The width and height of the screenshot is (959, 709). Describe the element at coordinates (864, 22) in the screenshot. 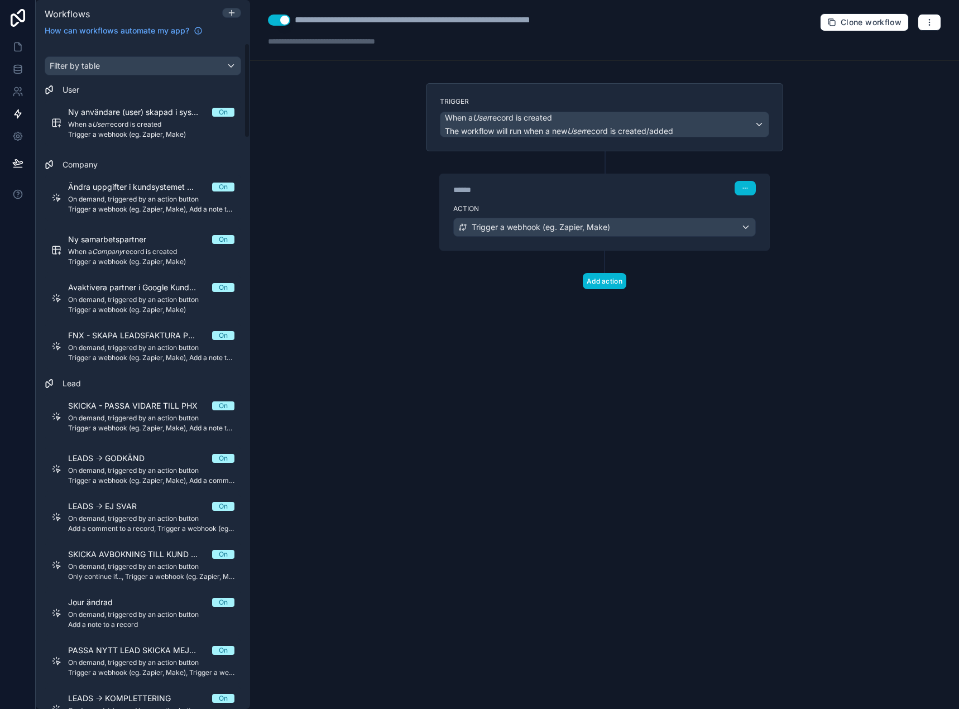

I see `button: Clone workflow` at that location.